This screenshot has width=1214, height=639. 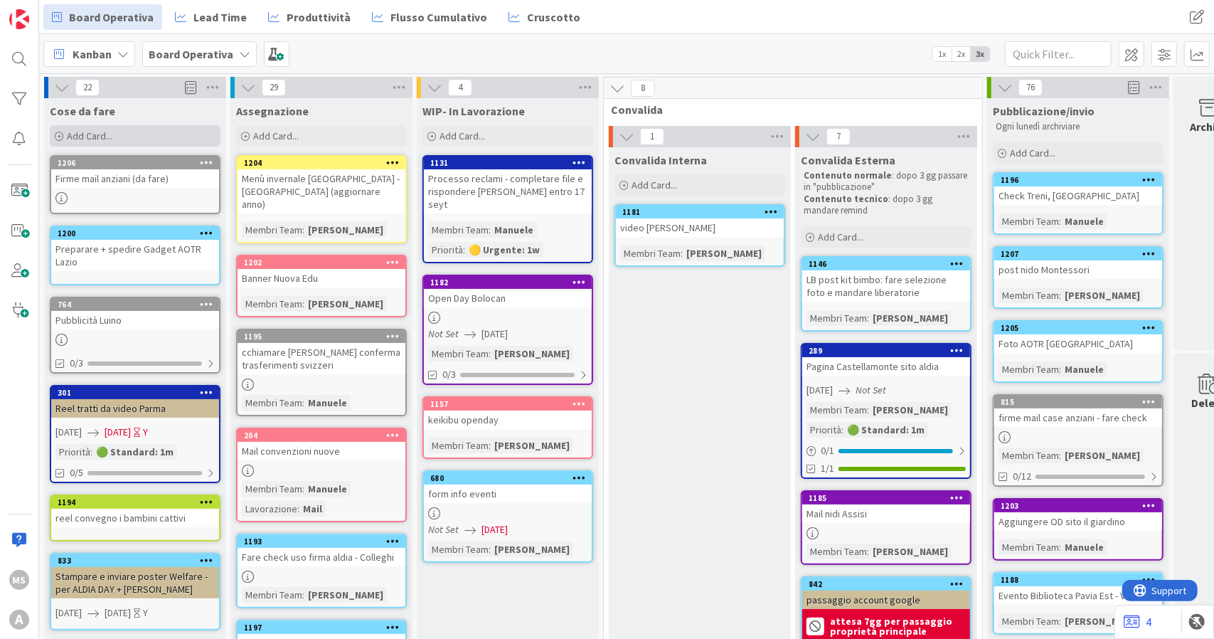 I want to click on span: 0/12, so click(x=1022, y=476).